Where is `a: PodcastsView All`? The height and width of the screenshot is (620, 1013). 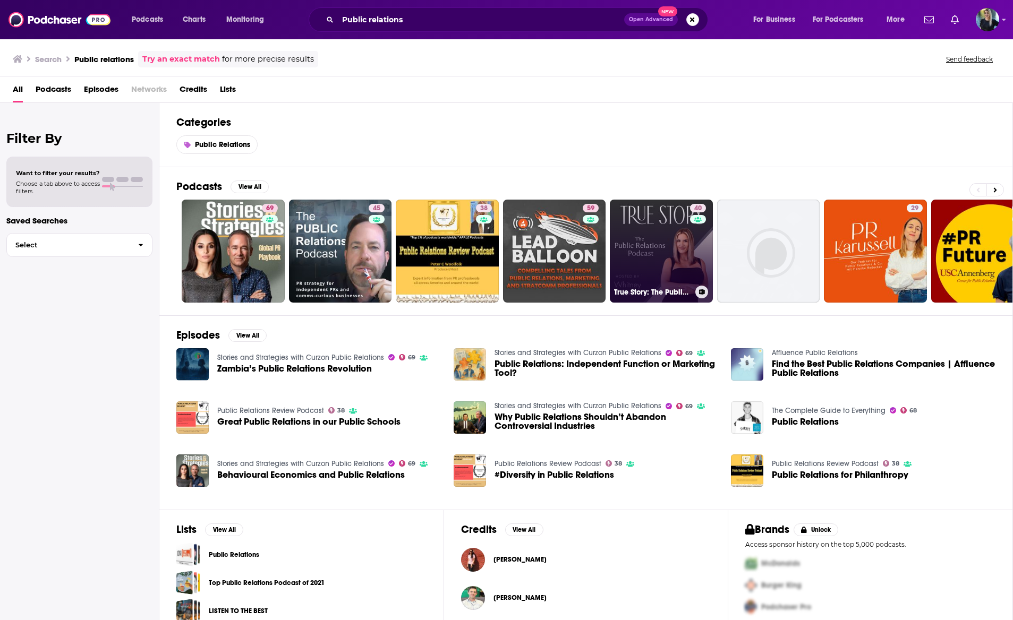
a: PodcastsView All is located at coordinates (223, 186).